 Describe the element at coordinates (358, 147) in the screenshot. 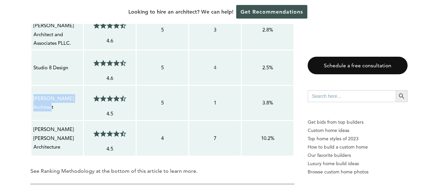

I see `a: How to build a custom home` at that location.